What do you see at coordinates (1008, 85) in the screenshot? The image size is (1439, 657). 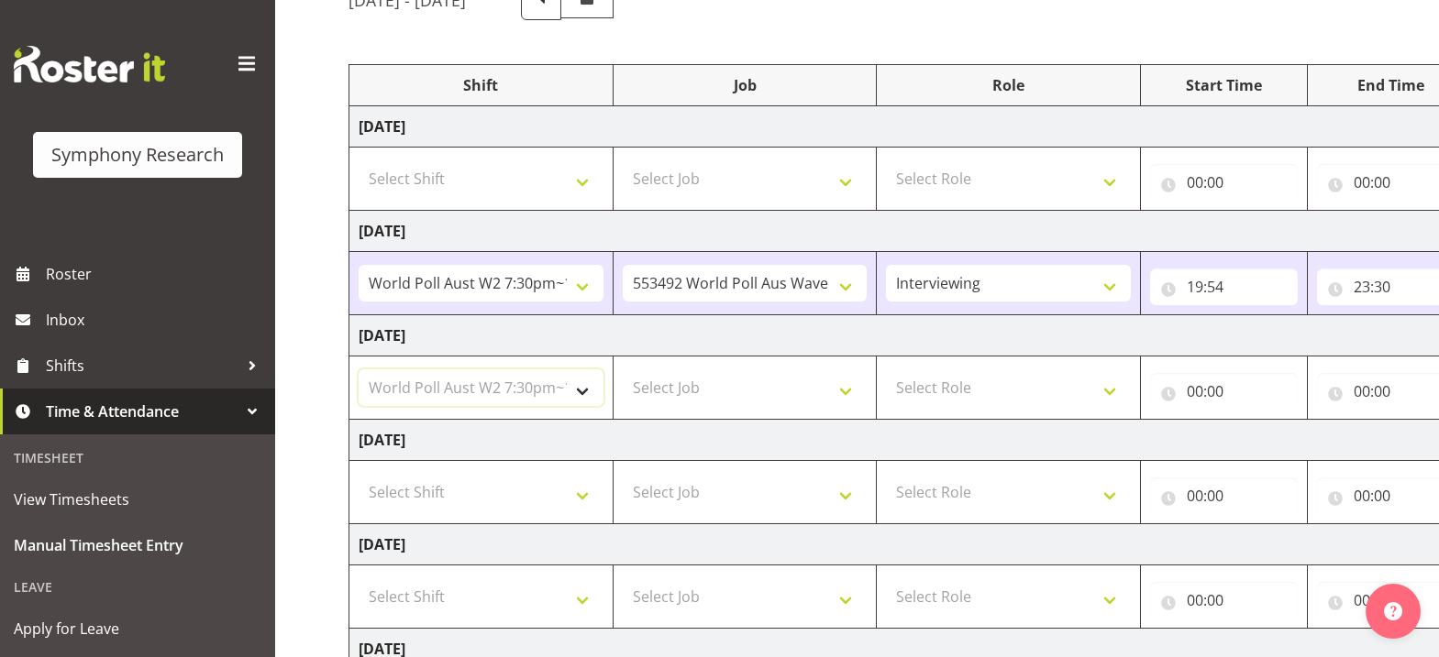 I see `div: Role` at bounding box center [1008, 85].